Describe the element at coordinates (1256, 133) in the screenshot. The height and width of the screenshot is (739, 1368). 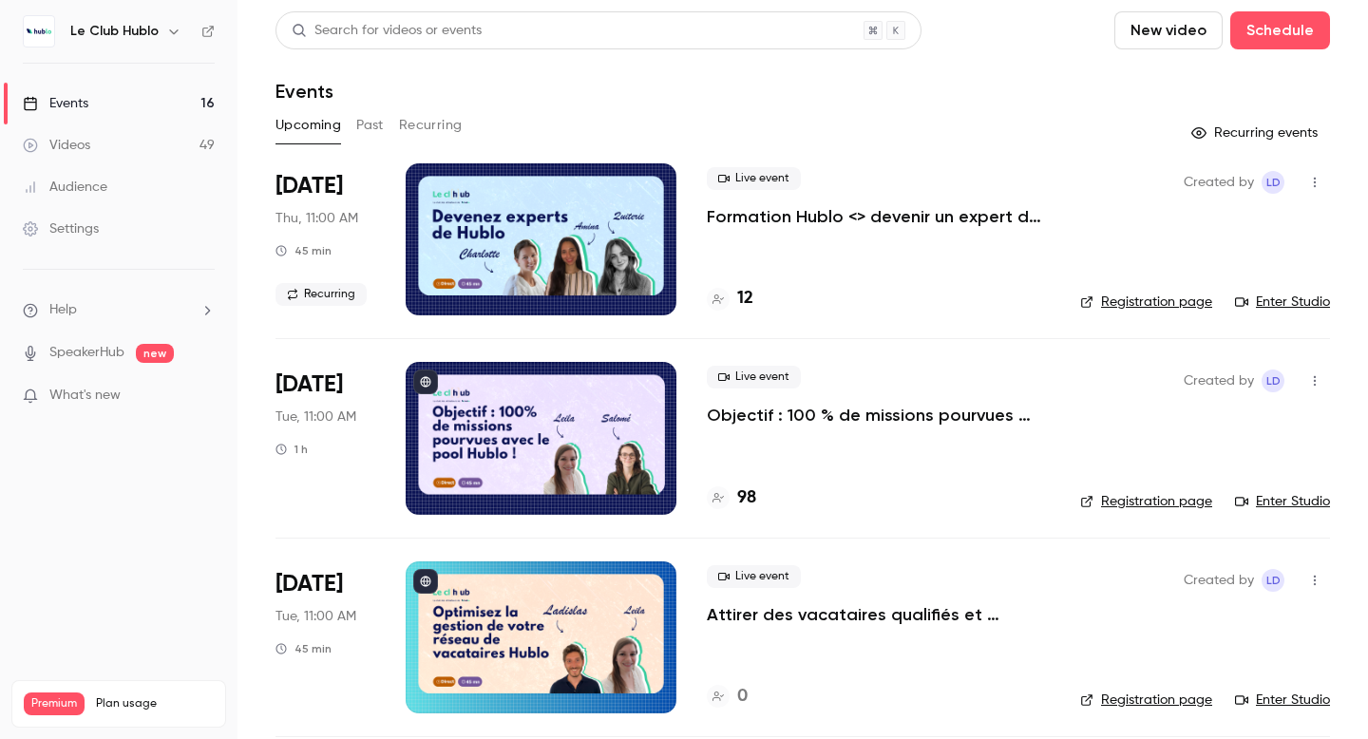
I see `button: Recurring events` at that location.